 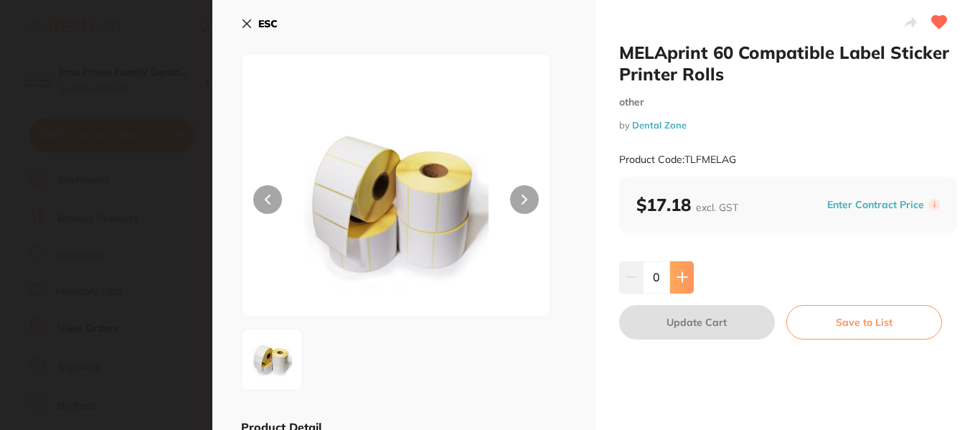 What do you see at coordinates (788, 102) in the screenshot?
I see `small: other` at bounding box center [788, 102].